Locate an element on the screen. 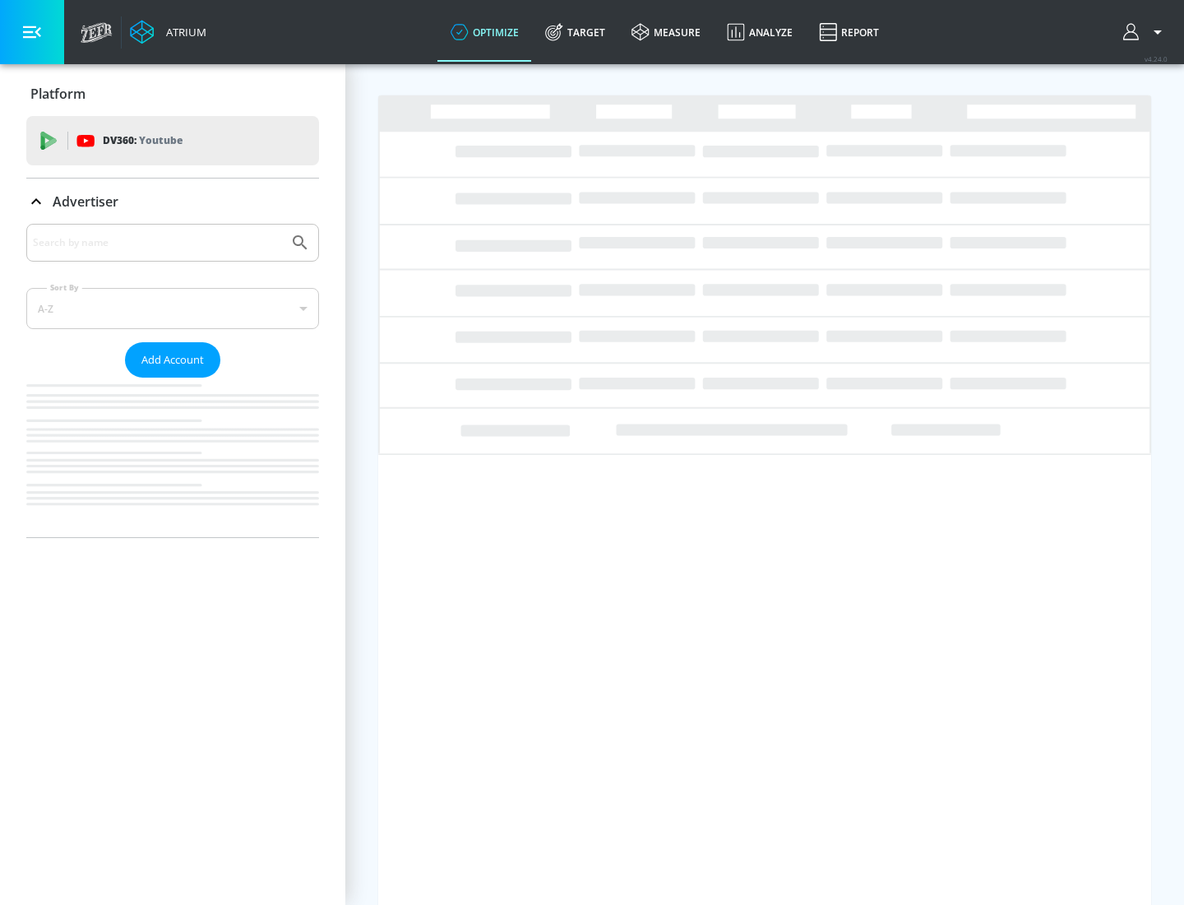 The width and height of the screenshot is (1184, 905). a: Atrium is located at coordinates (168, 32).